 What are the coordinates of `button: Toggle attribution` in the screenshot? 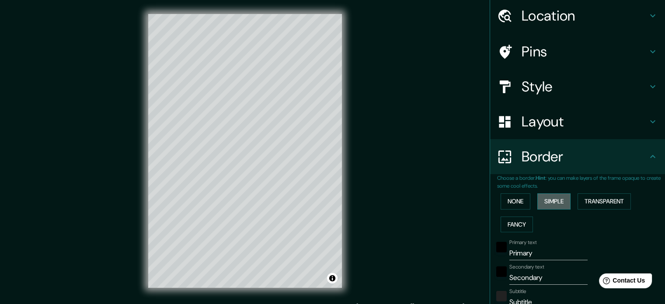 It's located at (333, 278).